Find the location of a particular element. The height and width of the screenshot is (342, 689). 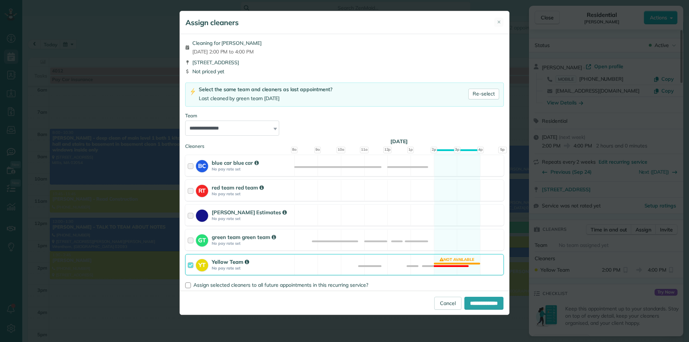

strong: RT is located at coordinates (202, 190).